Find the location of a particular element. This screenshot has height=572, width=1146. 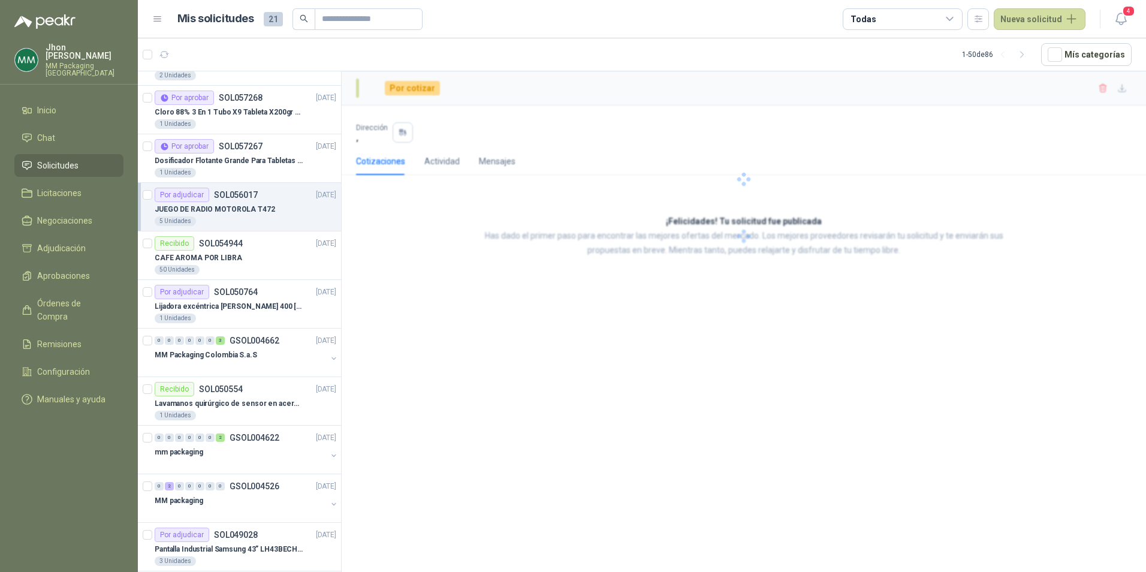

div: 50 Unidades is located at coordinates (177, 270).